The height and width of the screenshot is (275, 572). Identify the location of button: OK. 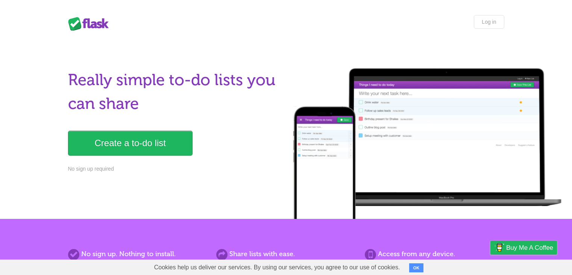
(416, 267).